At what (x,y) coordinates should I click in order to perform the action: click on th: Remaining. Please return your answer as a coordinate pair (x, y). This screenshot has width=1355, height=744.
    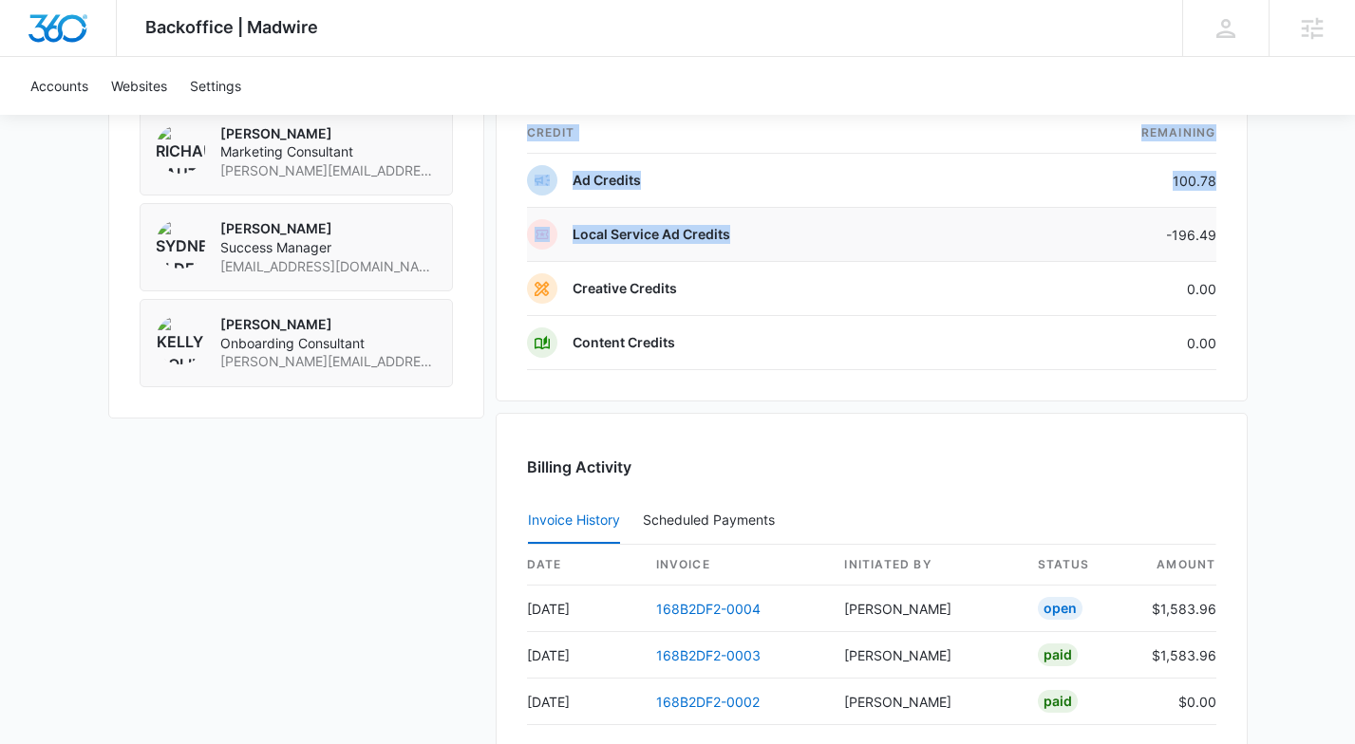
    Looking at the image, I should click on (1115, 133).